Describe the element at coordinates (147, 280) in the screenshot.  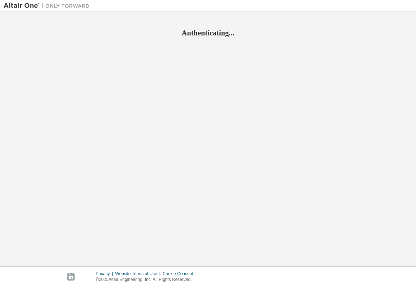
I see `p: © 2025 Altair Engineering, Inc. All Rights Reserved.` at that location.